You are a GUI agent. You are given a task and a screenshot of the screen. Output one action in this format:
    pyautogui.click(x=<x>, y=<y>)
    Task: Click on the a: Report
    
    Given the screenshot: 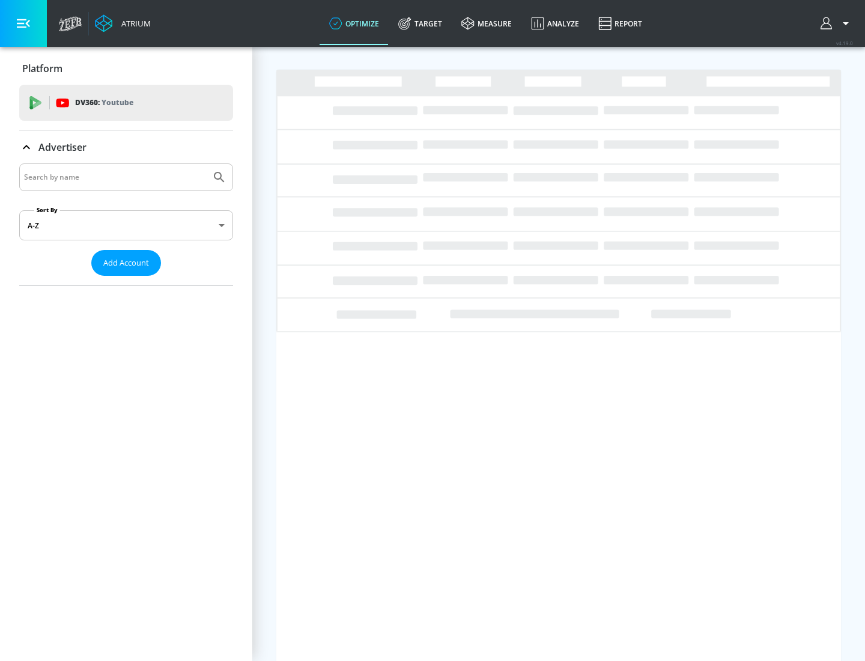 What is the action you would take?
    pyautogui.click(x=620, y=23)
    